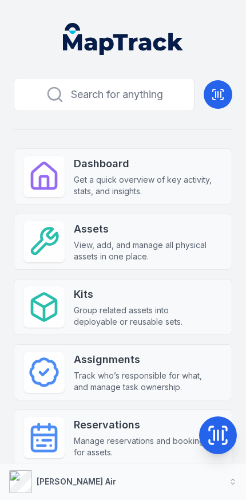 This screenshot has height=500, width=246. What do you see at coordinates (123, 437) in the screenshot?
I see `a: ReservationsManage reservations and bookings for assets.` at bounding box center [123, 437].